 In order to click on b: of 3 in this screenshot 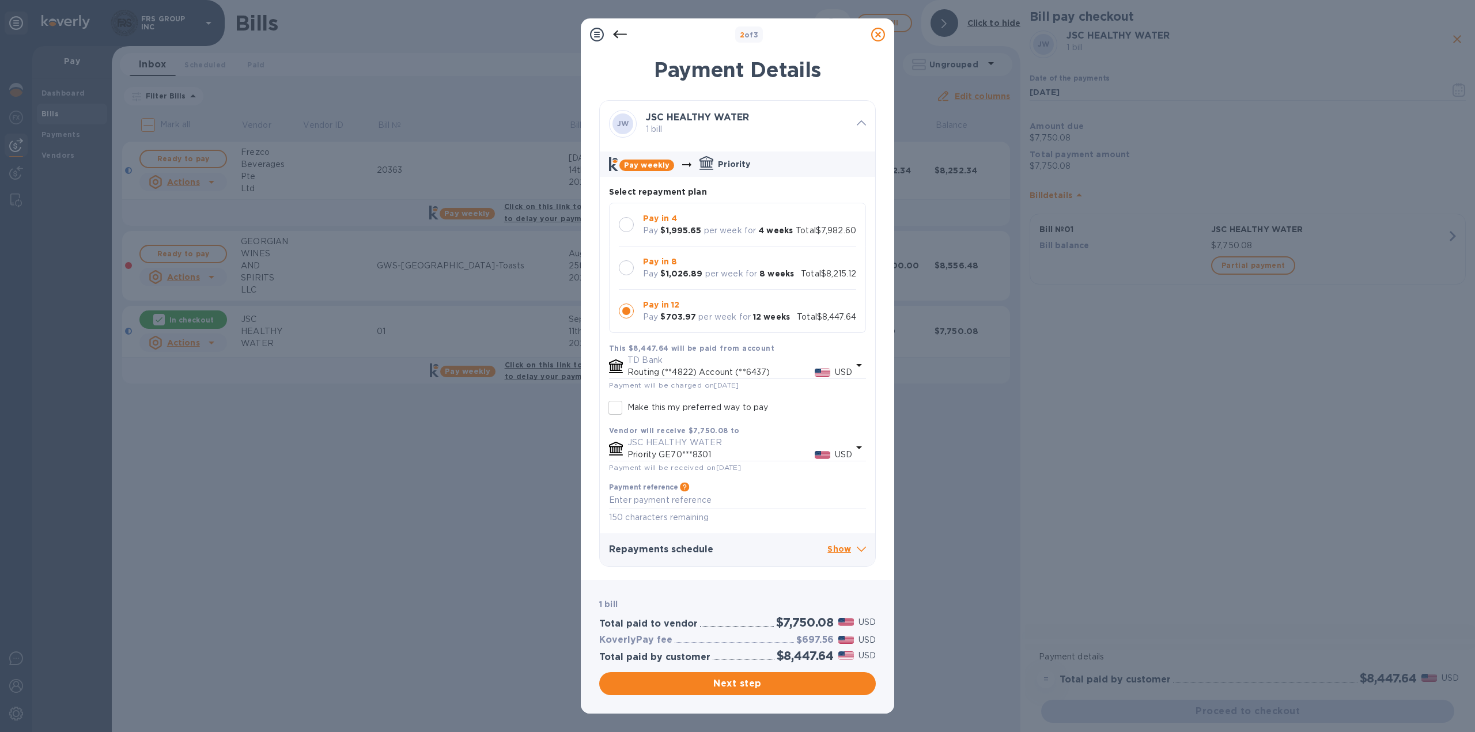, I will do `click(749, 35)`.